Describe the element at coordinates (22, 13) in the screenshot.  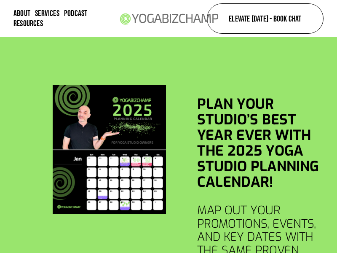
I see `a: About` at that location.